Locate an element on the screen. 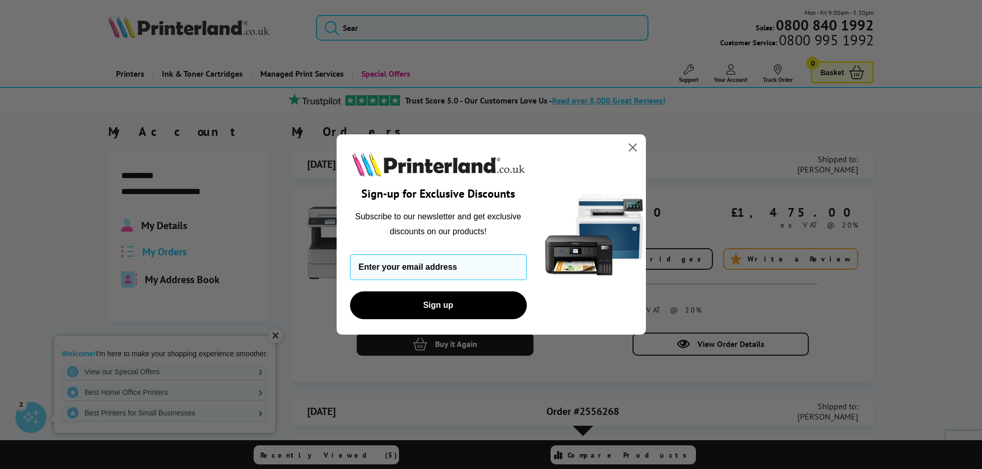  span: Subscribe to our newsletter and get exclusive discounts on our products! is located at coordinates (438, 224).